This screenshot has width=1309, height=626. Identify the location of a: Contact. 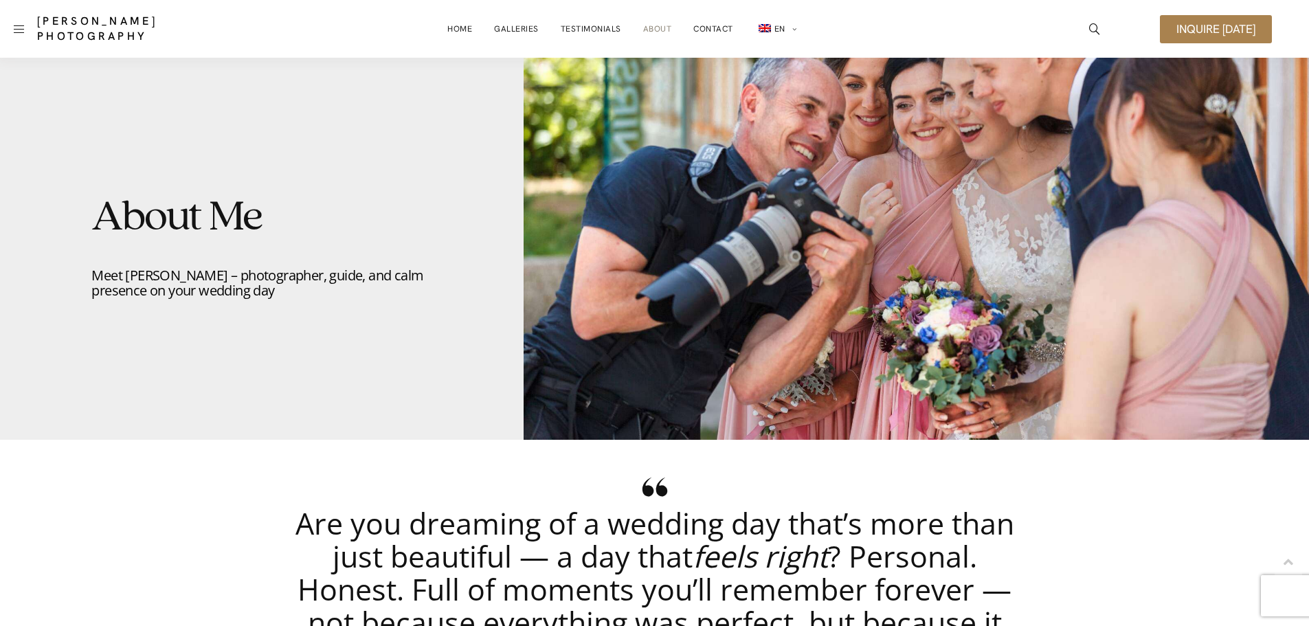
(713, 29).